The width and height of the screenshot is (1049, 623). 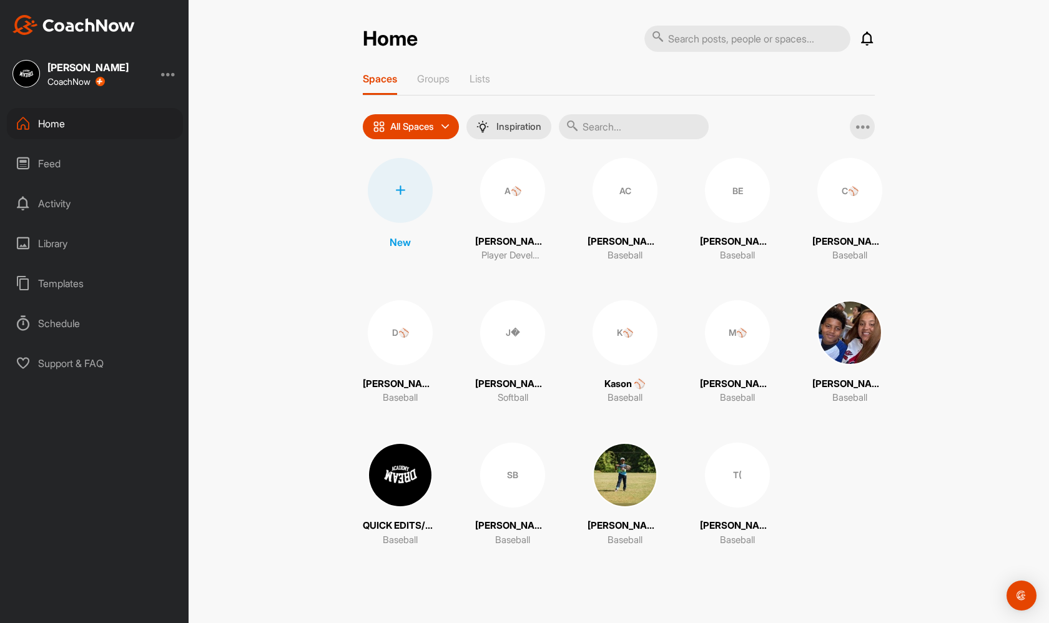 What do you see at coordinates (76, 82) in the screenshot?
I see `div: CoachNow` at bounding box center [76, 82].